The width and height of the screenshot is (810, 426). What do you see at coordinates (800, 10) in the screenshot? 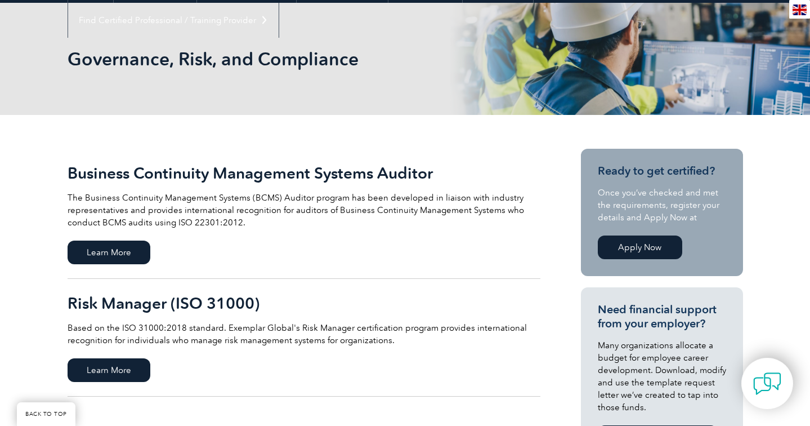
I see `img: en` at bounding box center [800, 10].